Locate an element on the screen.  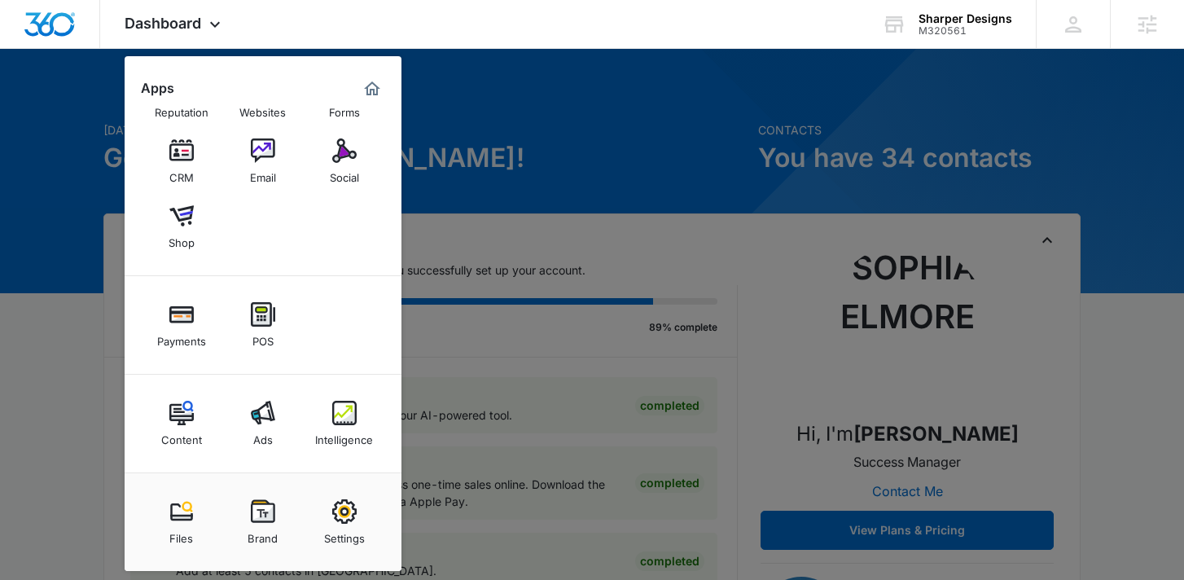
a: Content is located at coordinates (182, 423).